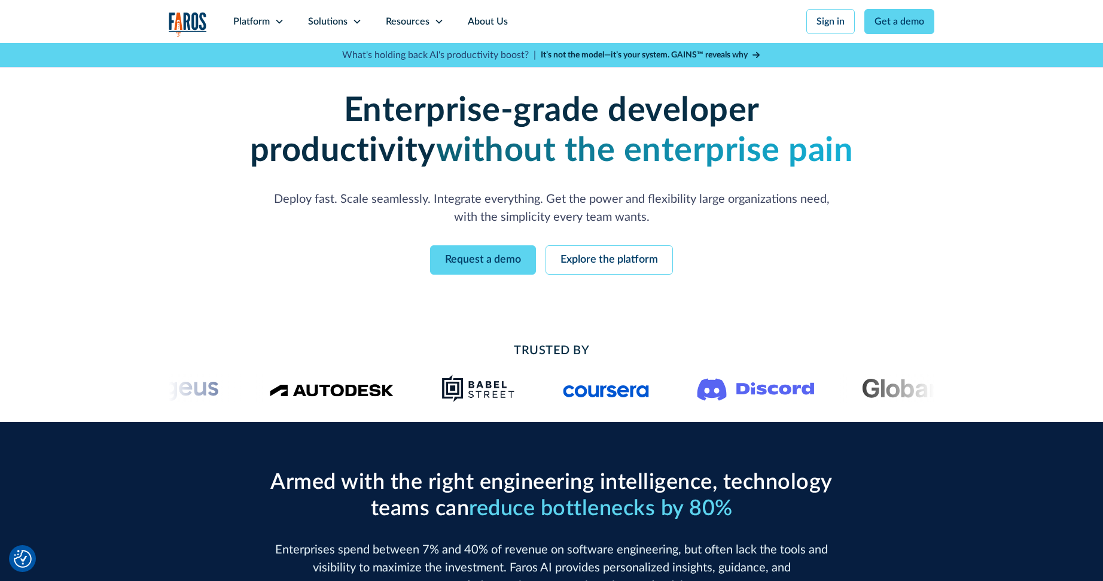  What do you see at coordinates (23, 559) in the screenshot?
I see `button: Cookie Settings` at bounding box center [23, 559].